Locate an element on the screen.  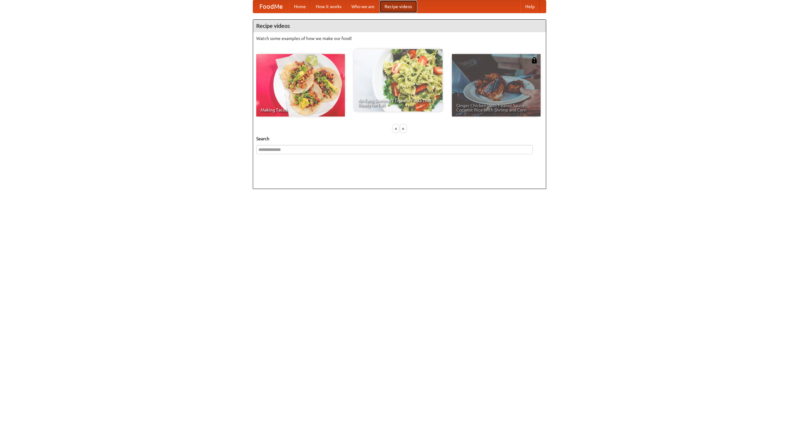
a: FoodMe is located at coordinates (271, 7).